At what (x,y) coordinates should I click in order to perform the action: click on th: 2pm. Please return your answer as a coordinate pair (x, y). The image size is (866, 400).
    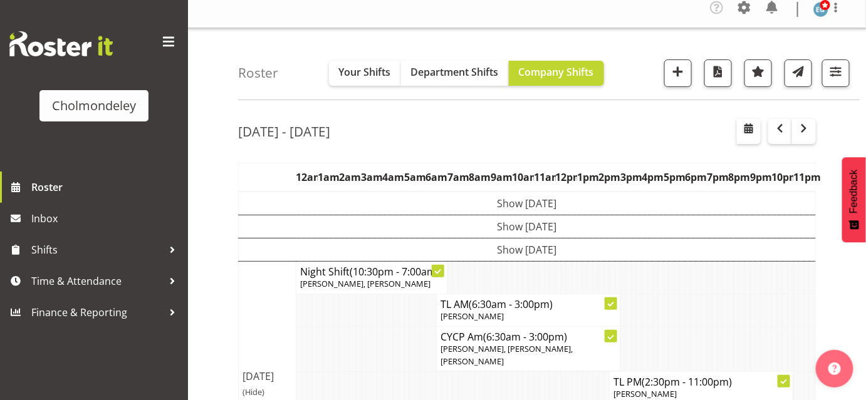
    Looking at the image, I should click on (610, 178).